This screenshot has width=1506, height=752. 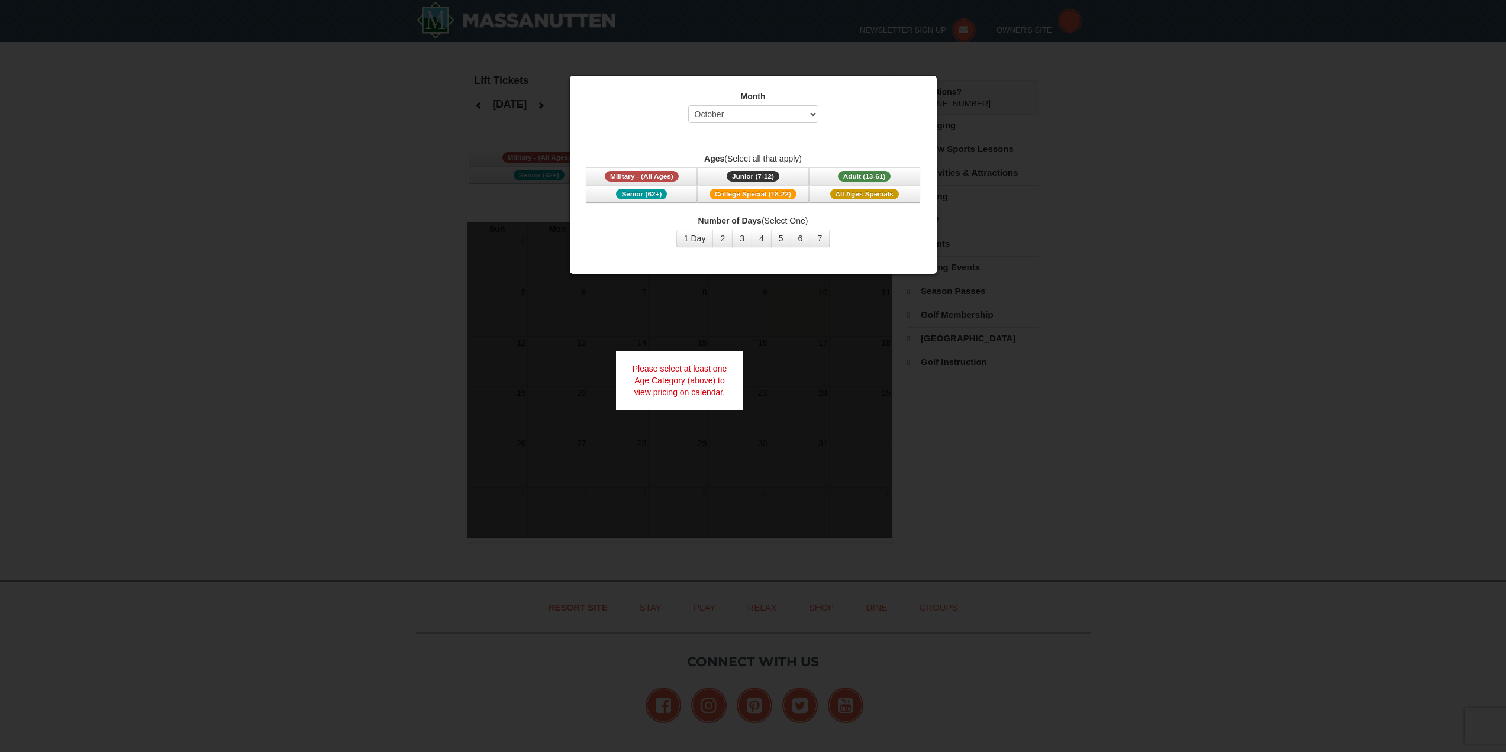 What do you see at coordinates (723, 238) in the screenshot?
I see `button: 2` at bounding box center [723, 238].